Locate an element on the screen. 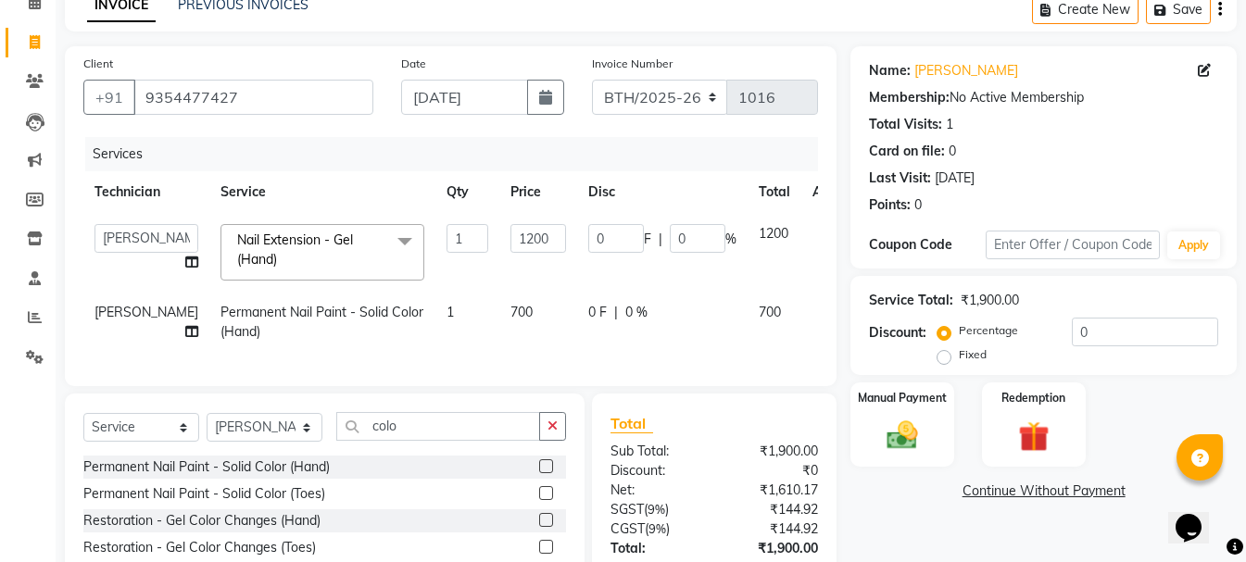 The image size is (1246, 562). div: Sub Total: is located at coordinates (655, 451).